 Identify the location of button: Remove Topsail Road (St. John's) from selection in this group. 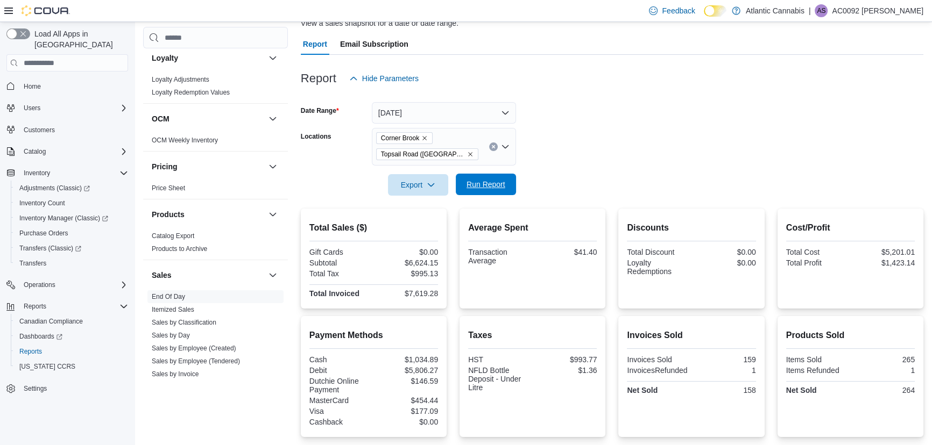
(470, 154).